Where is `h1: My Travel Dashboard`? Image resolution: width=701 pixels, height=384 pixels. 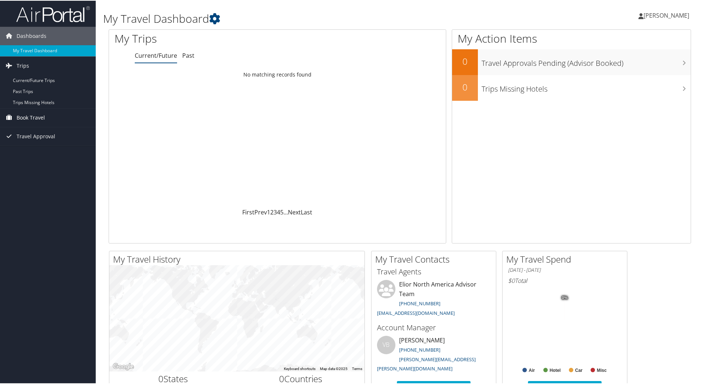
h1: My Travel Dashboard is located at coordinates (301, 18).